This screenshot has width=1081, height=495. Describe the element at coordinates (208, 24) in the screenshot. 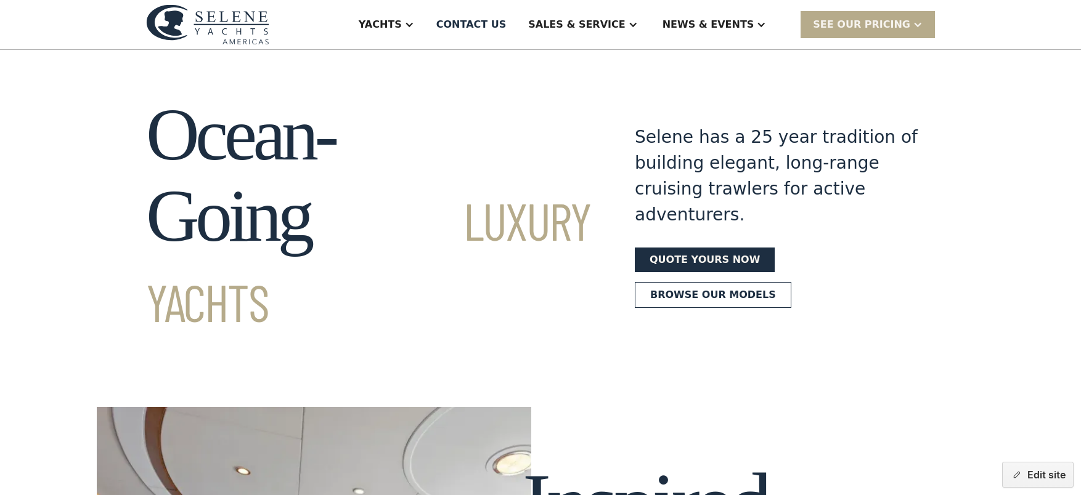

I see `img: logo` at that location.